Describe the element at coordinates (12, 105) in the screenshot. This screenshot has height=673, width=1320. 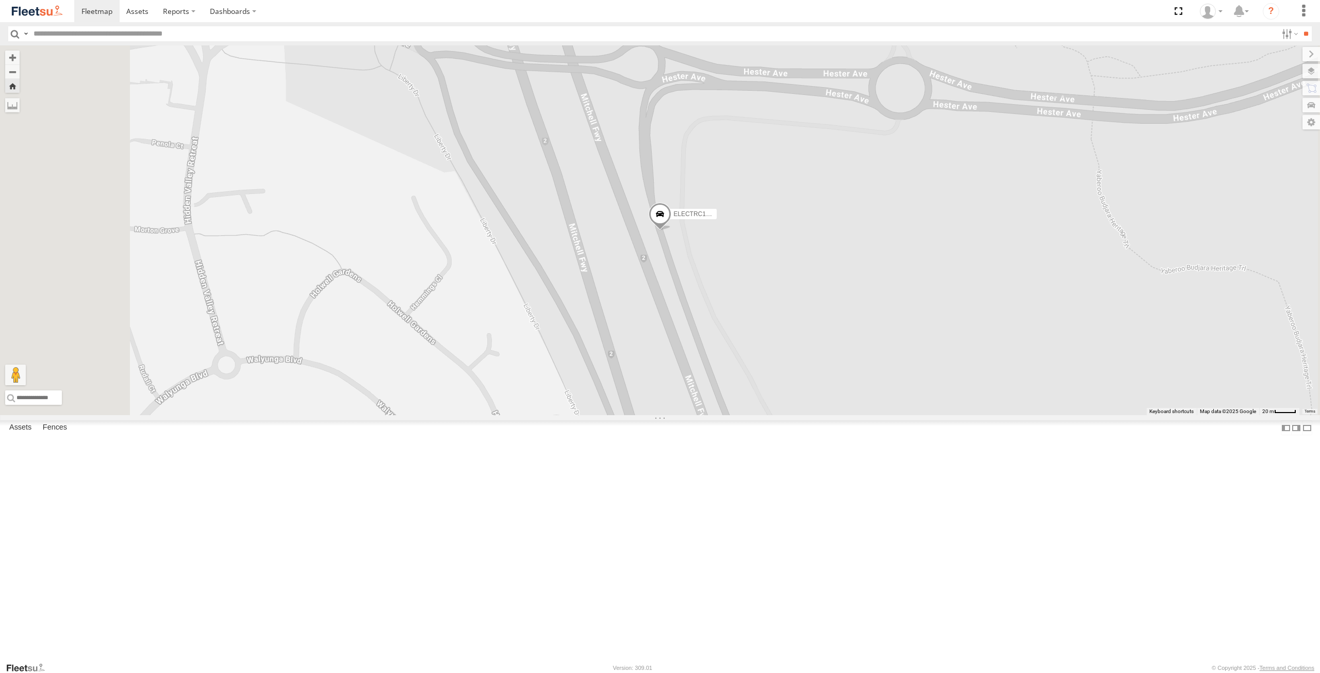
I see `label: Measure` at that location.